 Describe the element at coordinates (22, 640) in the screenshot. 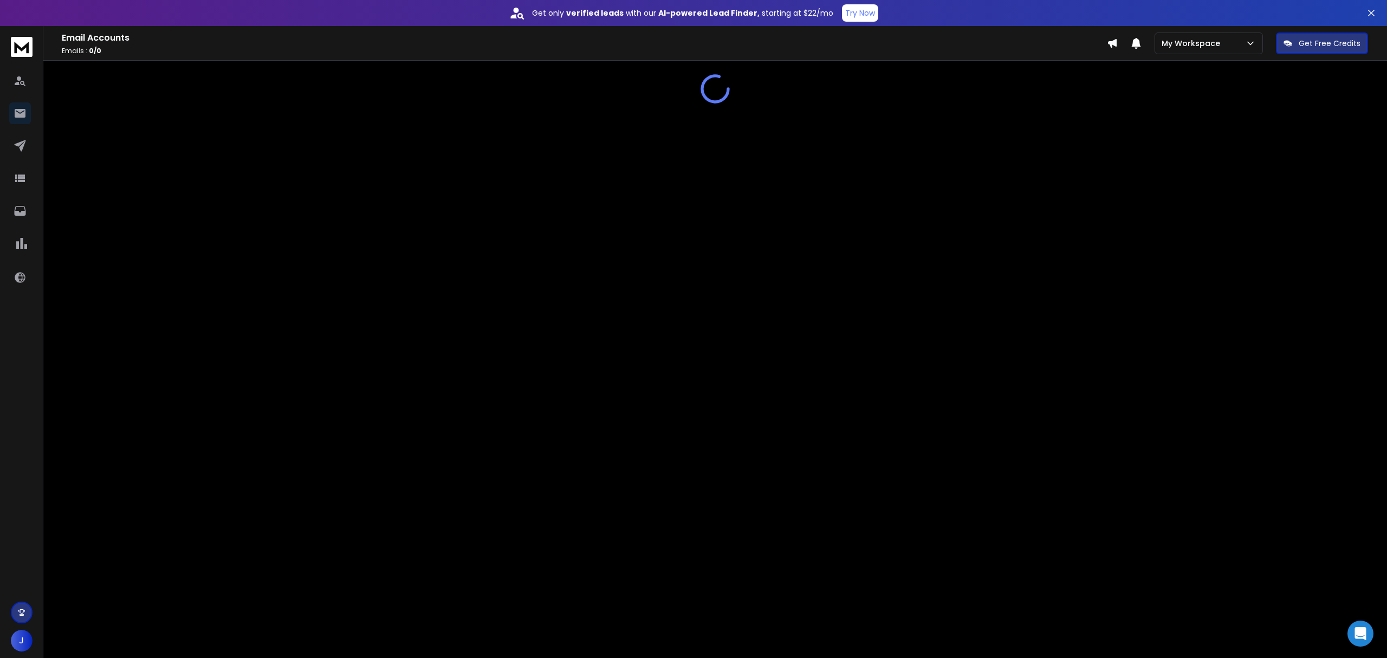

I see `button: J` at that location.